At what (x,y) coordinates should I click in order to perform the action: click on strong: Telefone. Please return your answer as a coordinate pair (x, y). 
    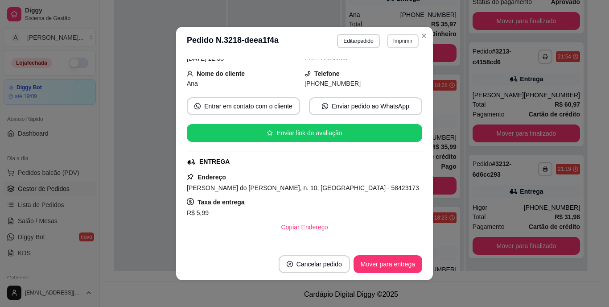
    Looking at the image, I should click on (327, 74).